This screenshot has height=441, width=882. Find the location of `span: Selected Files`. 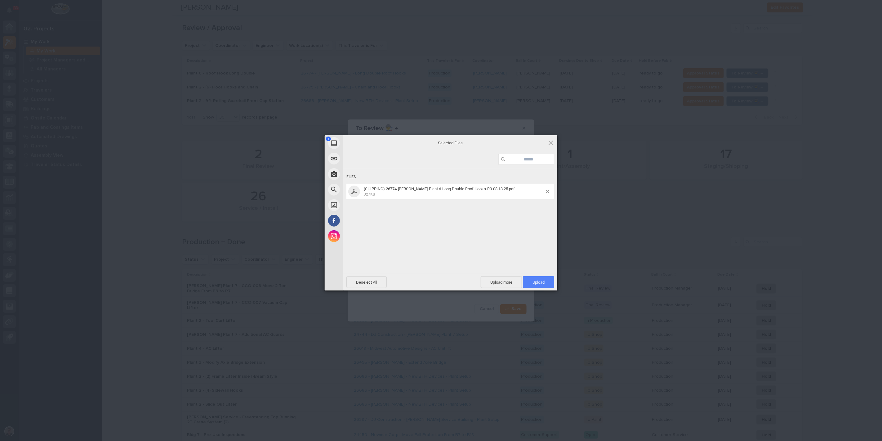

span: Selected Files is located at coordinates (450, 143).